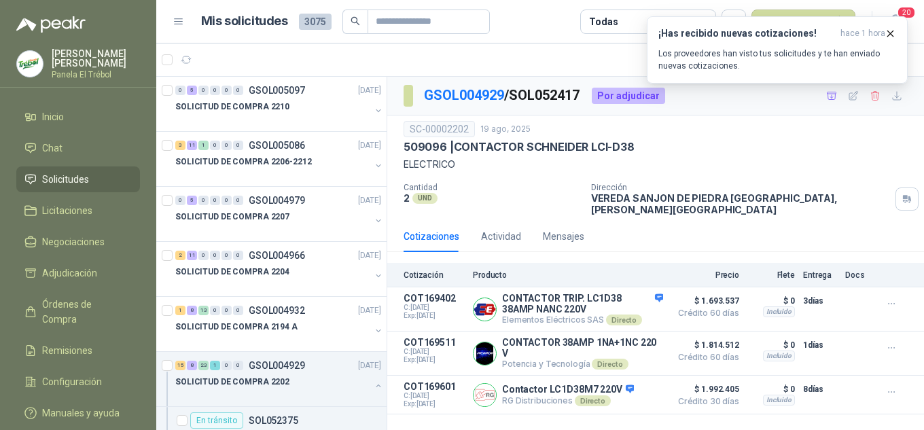 The height and width of the screenshot is (430, 924). Describe the element at coordinates (777, 60) in the screenshot. I see `p: Los proveedores han visto tus solicitudes y te han enviado nuevas cotizaciones.` at that location.